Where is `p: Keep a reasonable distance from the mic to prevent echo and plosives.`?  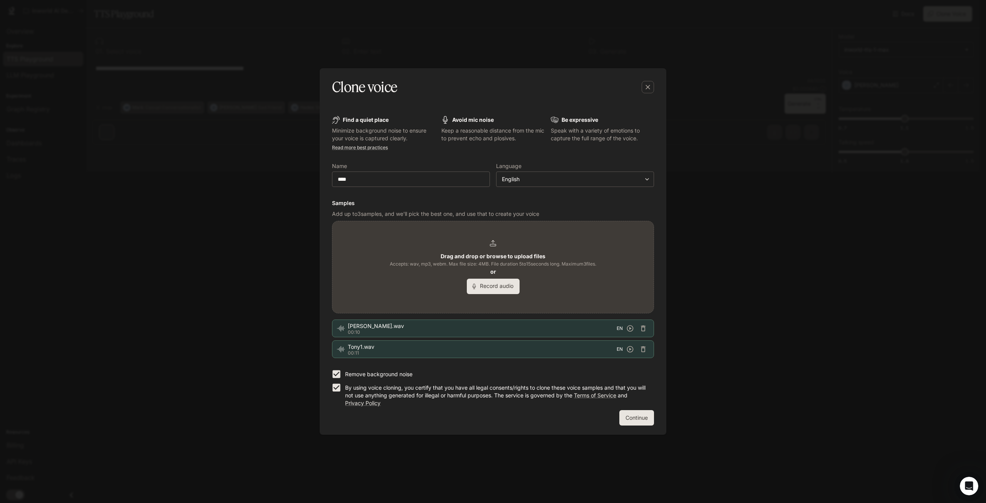 p: Keep a reasonable distance from the mic to prevent echo and plosives. is located at coordinates (493, 134).